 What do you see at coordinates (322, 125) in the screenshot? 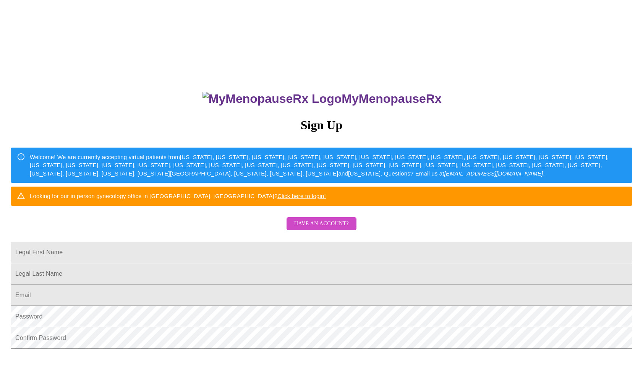
I see `h3: Sign Up` at bounding box center [322, 125].